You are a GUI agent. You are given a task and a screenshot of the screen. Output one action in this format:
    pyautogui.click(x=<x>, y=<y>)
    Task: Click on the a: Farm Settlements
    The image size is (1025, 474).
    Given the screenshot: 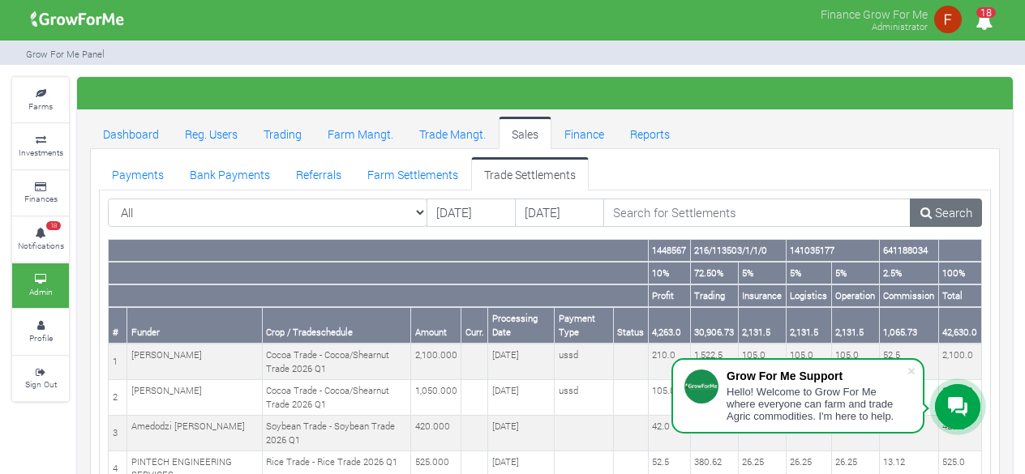 What is the action you would take?
    pyautogui.click(x=413, y=174)
    